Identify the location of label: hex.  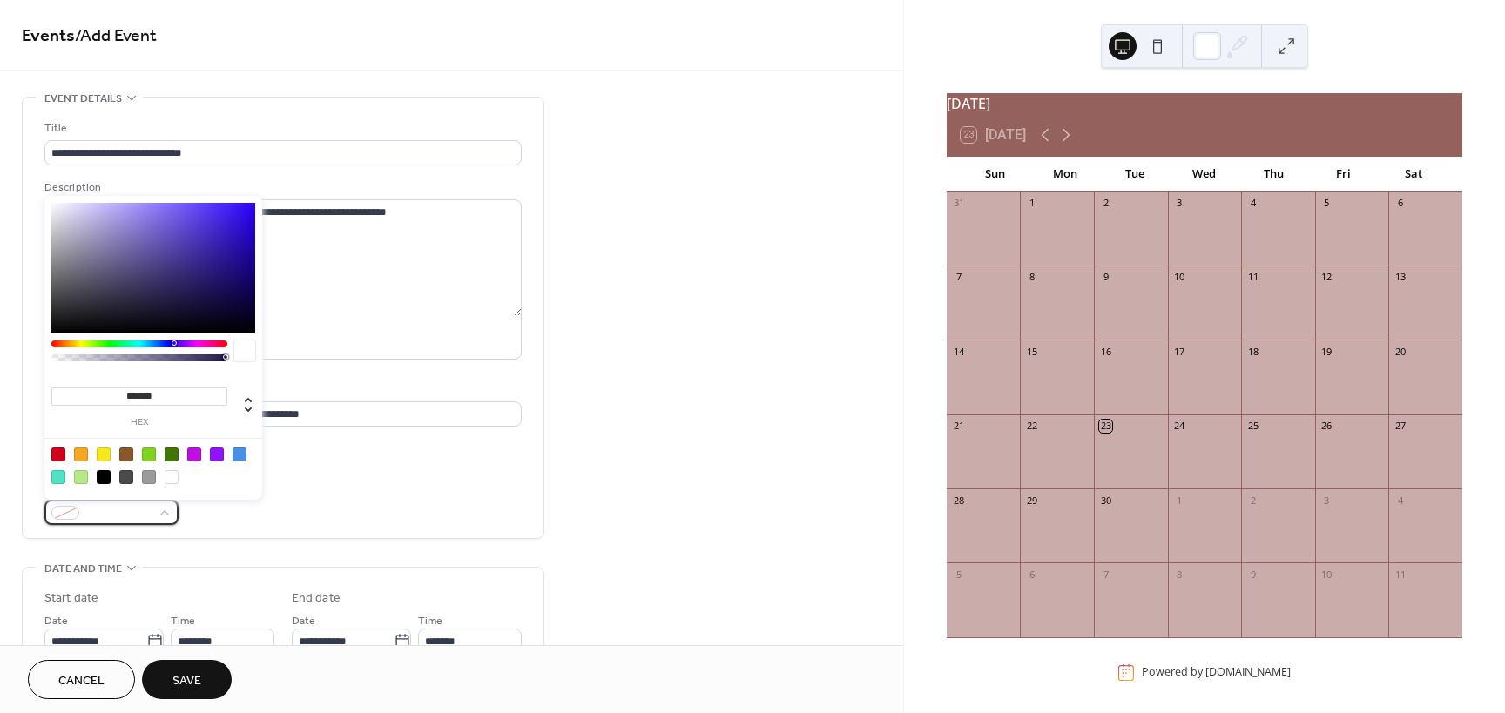
(139, 422).